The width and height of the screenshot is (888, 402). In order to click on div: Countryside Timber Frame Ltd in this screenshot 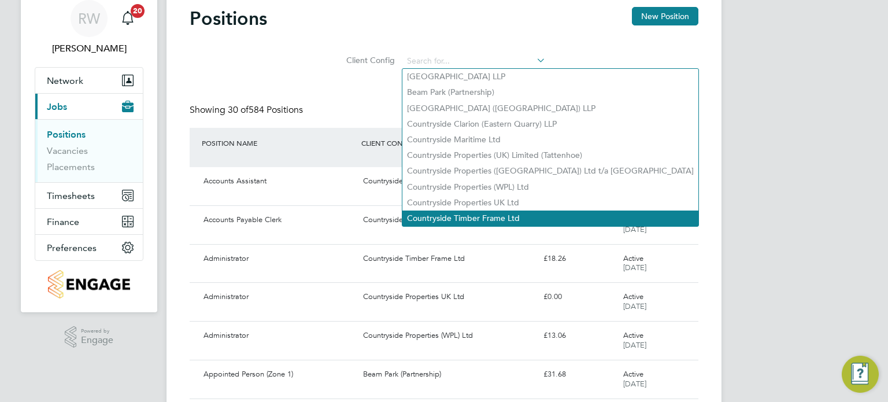, I will do `click(448, 259)`.